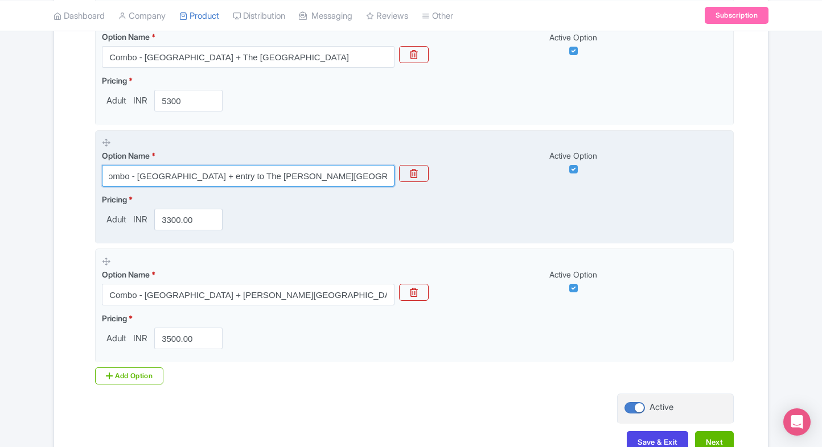 Image resolution: width=822 pixels, height=447 pixels. What do you see at coordinates (129, 376) in the screenshot?
I see `div: Add Option` at bounding box center [129, 376].